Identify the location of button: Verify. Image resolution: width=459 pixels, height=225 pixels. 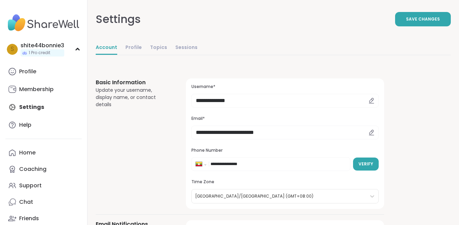
(366, 164).